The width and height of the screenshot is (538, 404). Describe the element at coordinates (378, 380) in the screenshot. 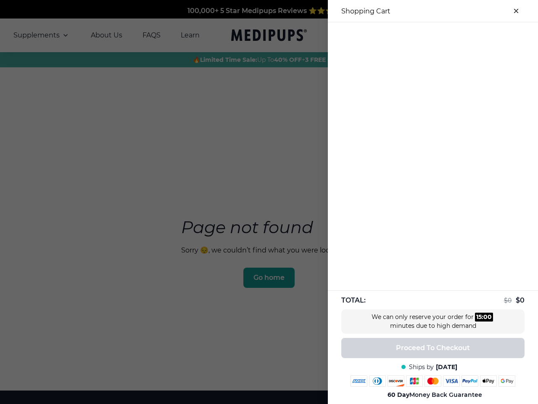

I see `img: diners-club` at that location.